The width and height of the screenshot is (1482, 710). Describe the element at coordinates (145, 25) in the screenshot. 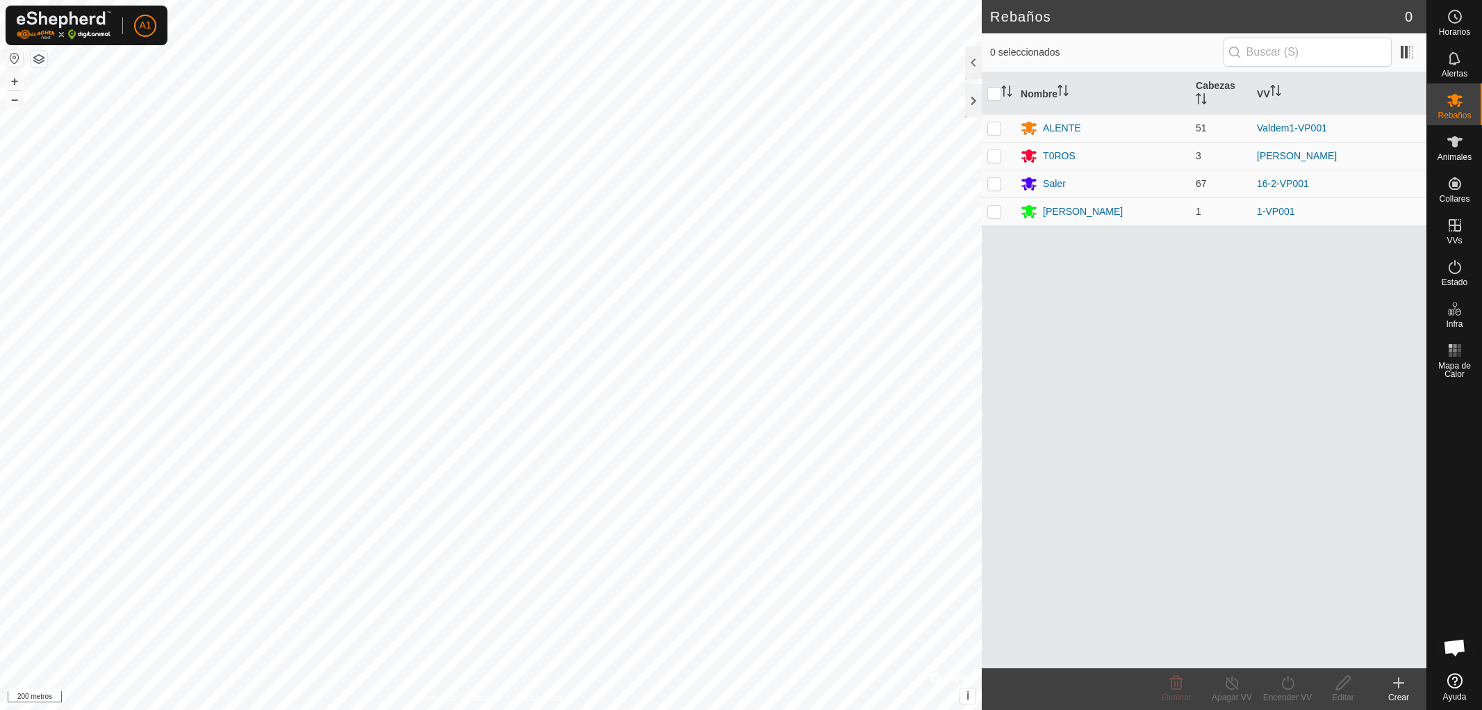

I see `font: A1` at that location.